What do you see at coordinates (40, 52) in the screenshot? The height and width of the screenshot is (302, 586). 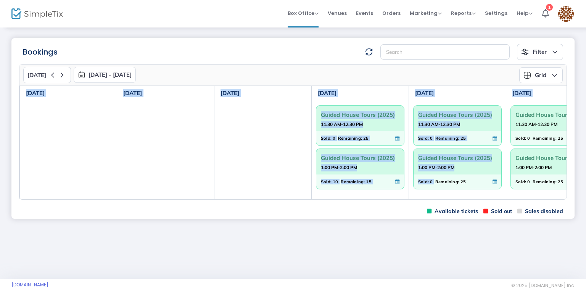 I see `m-panel-title: Bookings` at bounding box center [40, 52].